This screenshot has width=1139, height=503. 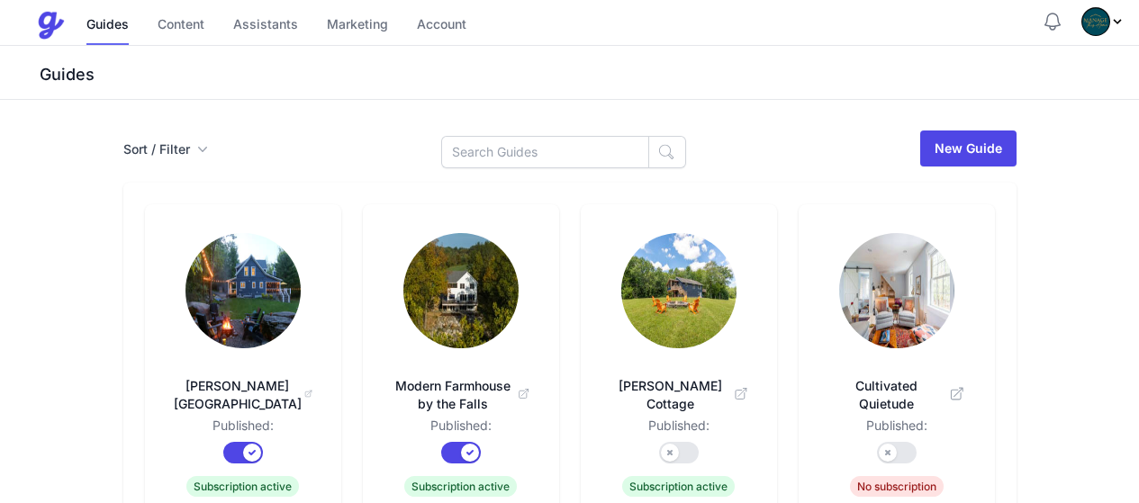 I want to click on span: Modern Farmhouse by the Falls, so click(x=461, y=395).